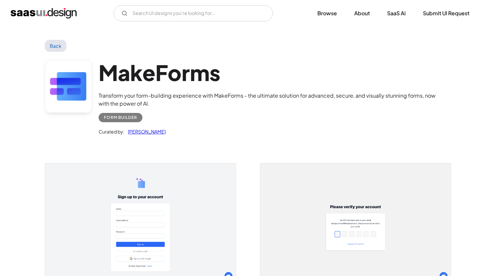 This screenshot has height=276, width=488. What do you see at coordinates (446, 13) in the screenshot?
I see `a: Submit UI Request` at bounding box center [446, 13].